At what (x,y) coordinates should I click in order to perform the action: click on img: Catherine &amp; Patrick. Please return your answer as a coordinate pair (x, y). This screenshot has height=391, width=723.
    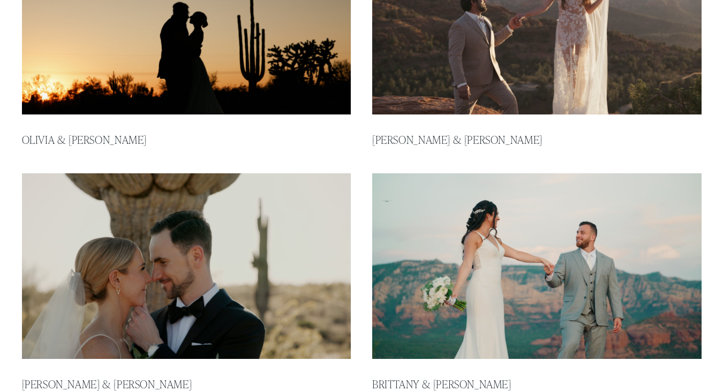
    Looking at the image, I should click on (186, 266).